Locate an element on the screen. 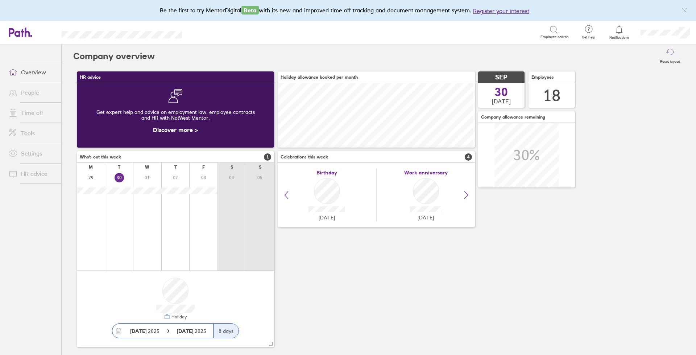 The image size is (696, 355). div: F is located at coordinates (203, 167).